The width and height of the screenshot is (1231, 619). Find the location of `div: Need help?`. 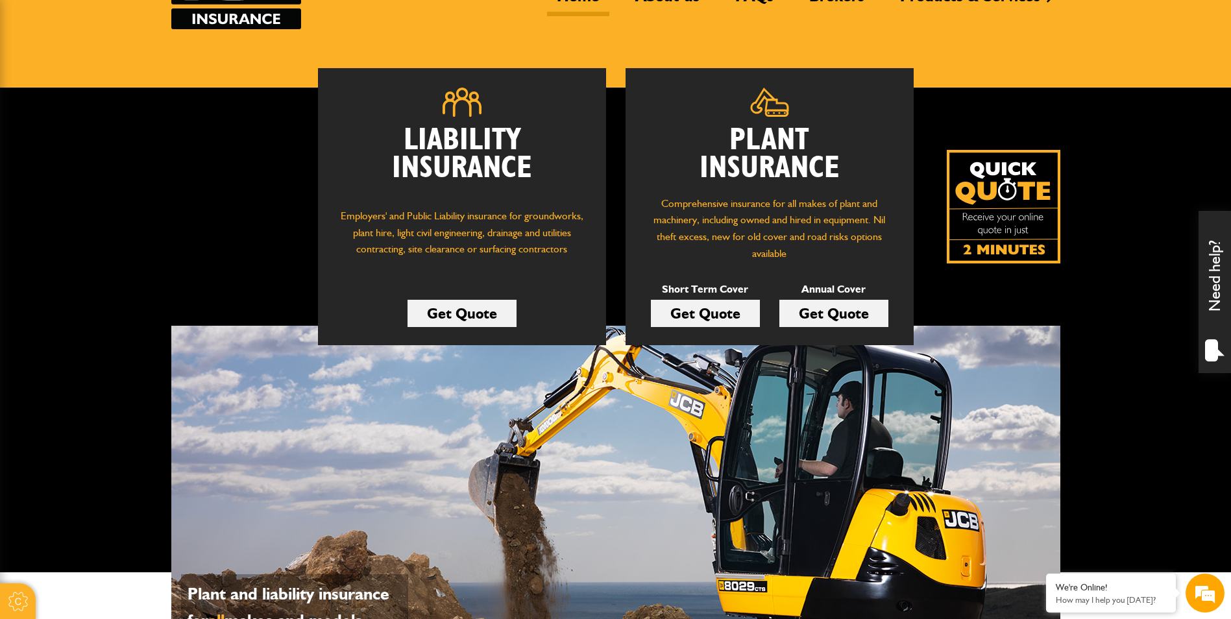

div: Need help? is located at coordinates (1215, 292).